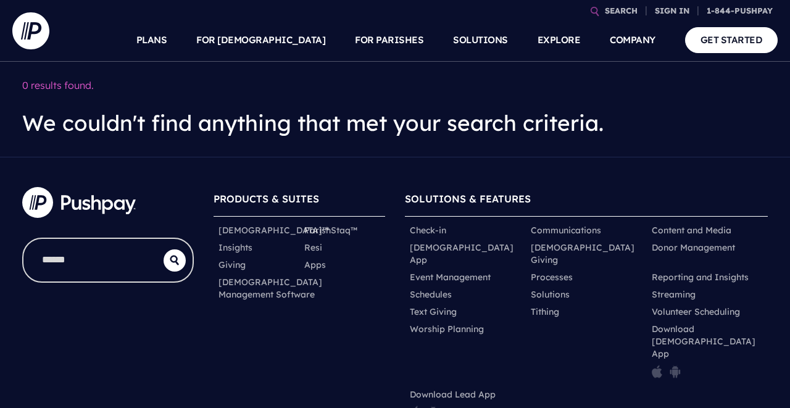 The height and width of the screenshot is (408, 790). Describe the element at coordinates (633, 40) in the screenshot. I see `a: COMPANY` at that location.